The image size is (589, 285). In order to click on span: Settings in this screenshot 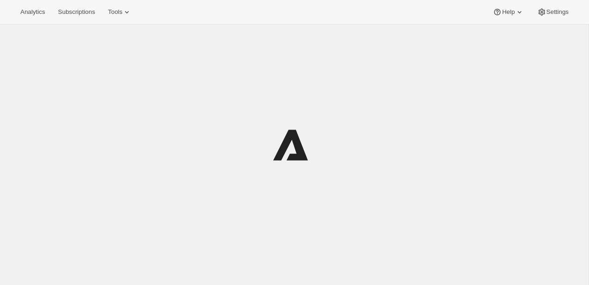, I will do `click(558, 12)`.